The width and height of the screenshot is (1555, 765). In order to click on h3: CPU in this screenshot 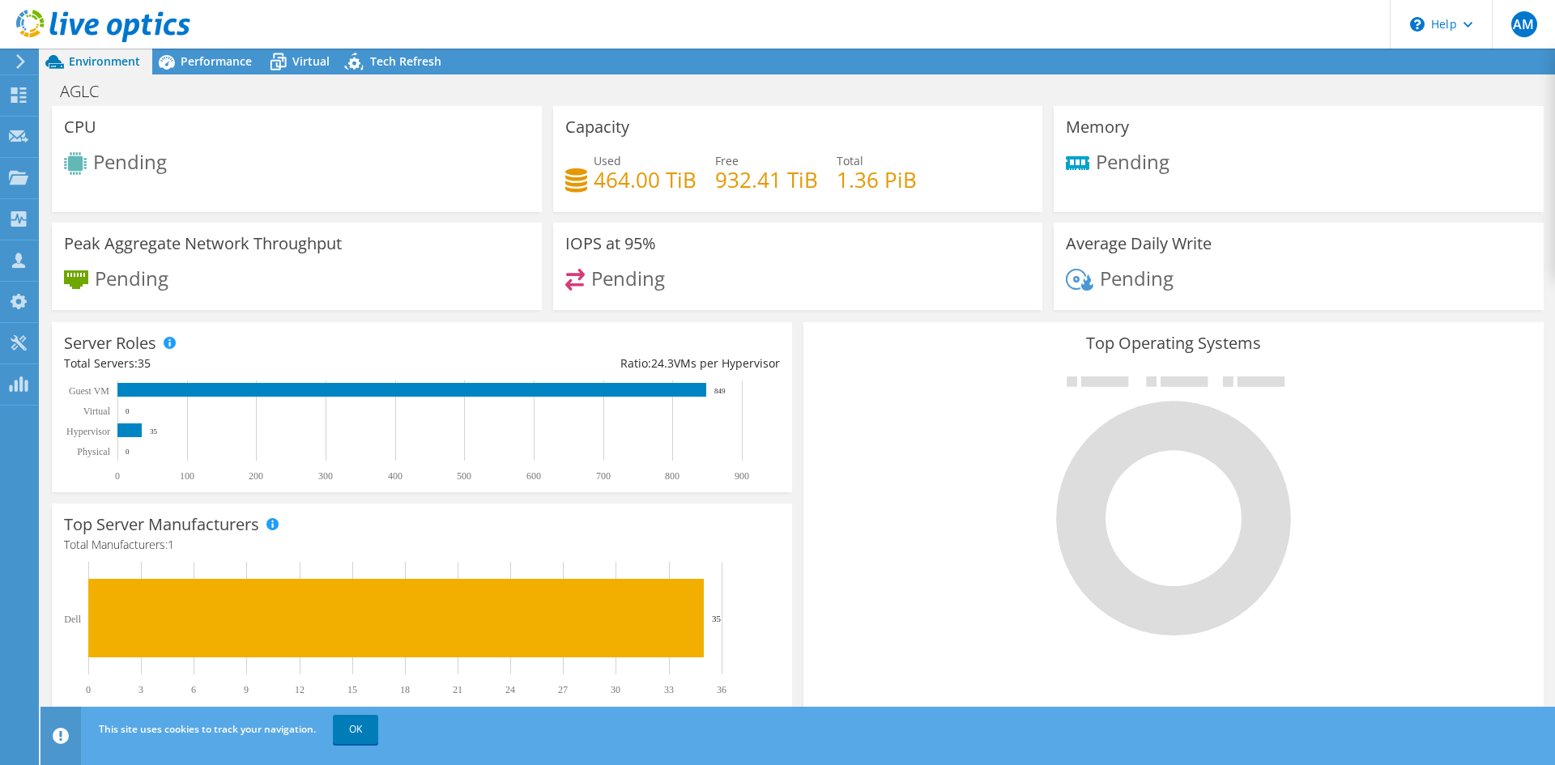, I will do `click(80, 127)`.